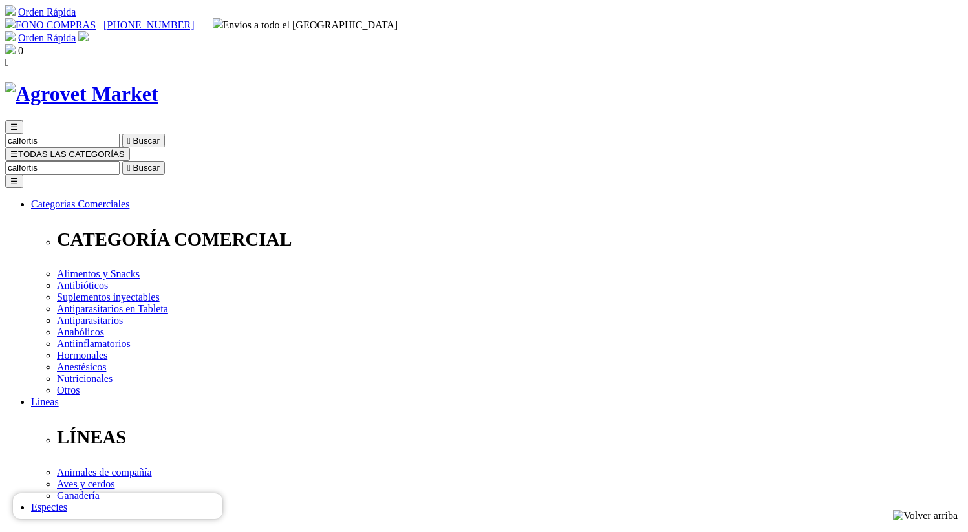 This screenshot has width=968, height=532. I want to click on span: Aves y cerdos, so click(85, 484).